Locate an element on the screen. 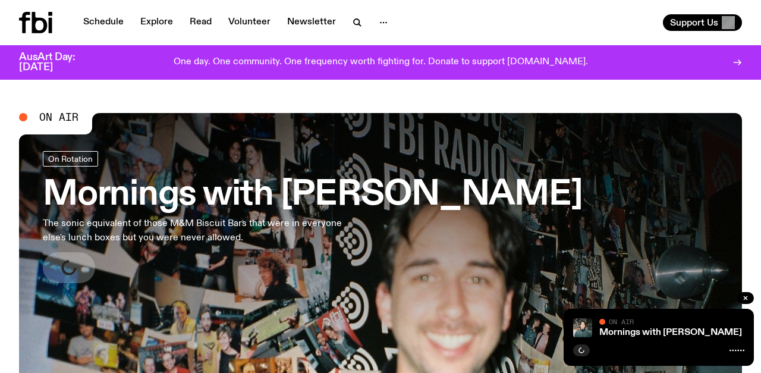 The width and height of the screenshot is (761, 373). a: Radio presenter Ben Hansen sits in front of a wall of photos and an fbi radio sign. Film photo. B... is located at coordinates (583, 328).